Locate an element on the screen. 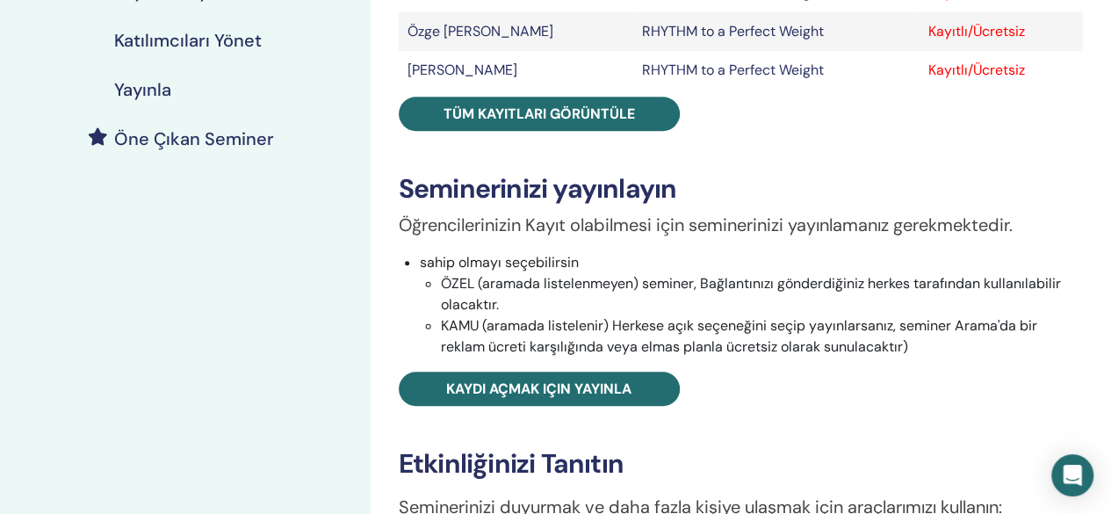 The height and width of the screenshot is (514, 1111). li: sahip olmayı seçebilirsin is located at coordinates (751, 305).